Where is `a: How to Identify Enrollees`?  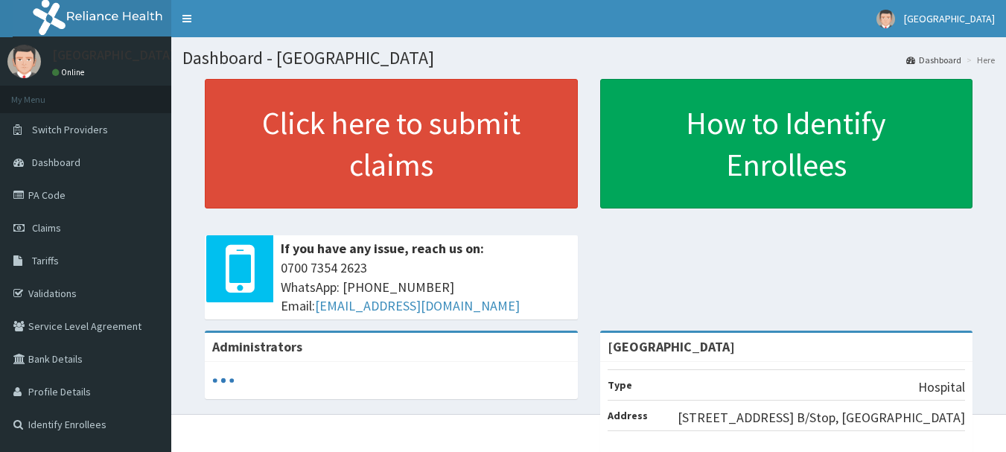
a: How to Identify Enrollees is located at coordinates (787, 144).